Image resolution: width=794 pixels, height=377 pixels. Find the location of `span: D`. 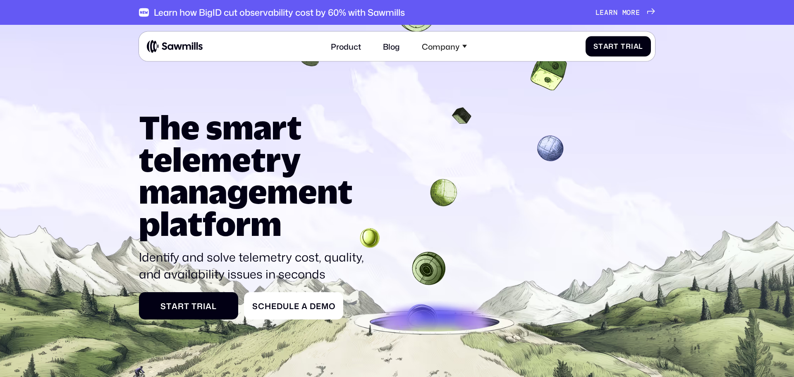

span: D is located at coordinates (313, 306).